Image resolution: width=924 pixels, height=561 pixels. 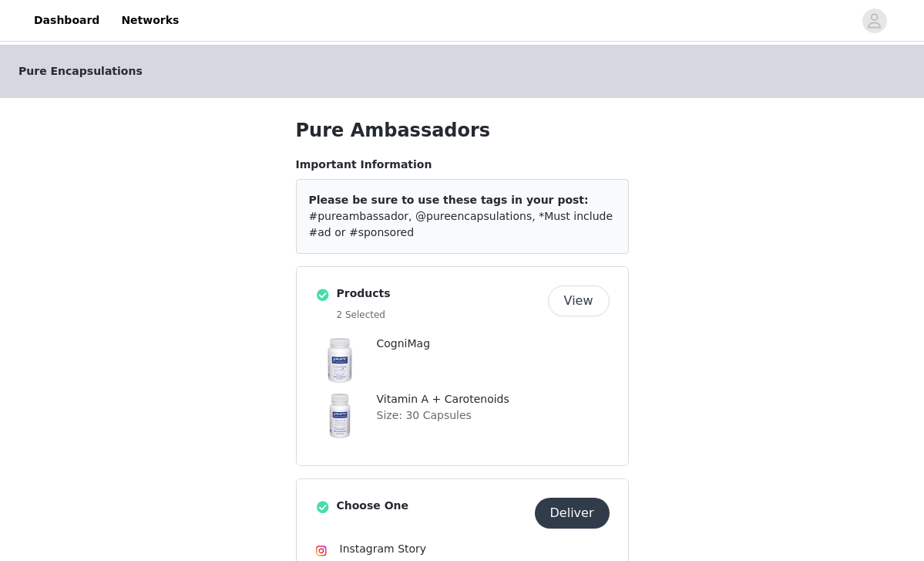 I want to click on h5: 2 Selected, so click(x=439, y=315).